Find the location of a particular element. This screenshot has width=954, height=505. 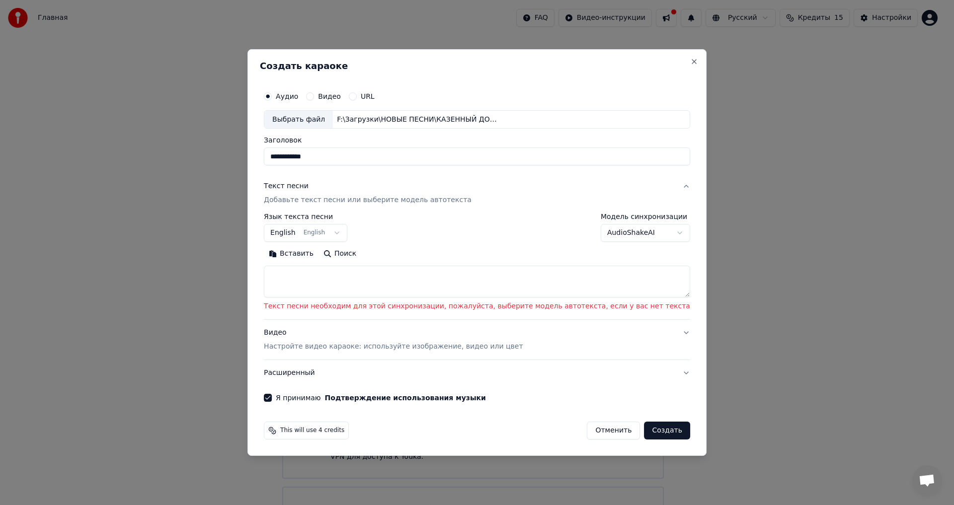

div: Видео is located at coordinates (393, 340).